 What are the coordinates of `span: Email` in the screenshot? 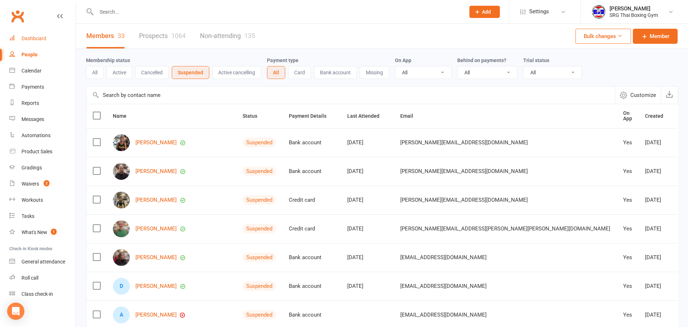 It's located at (411, 116).